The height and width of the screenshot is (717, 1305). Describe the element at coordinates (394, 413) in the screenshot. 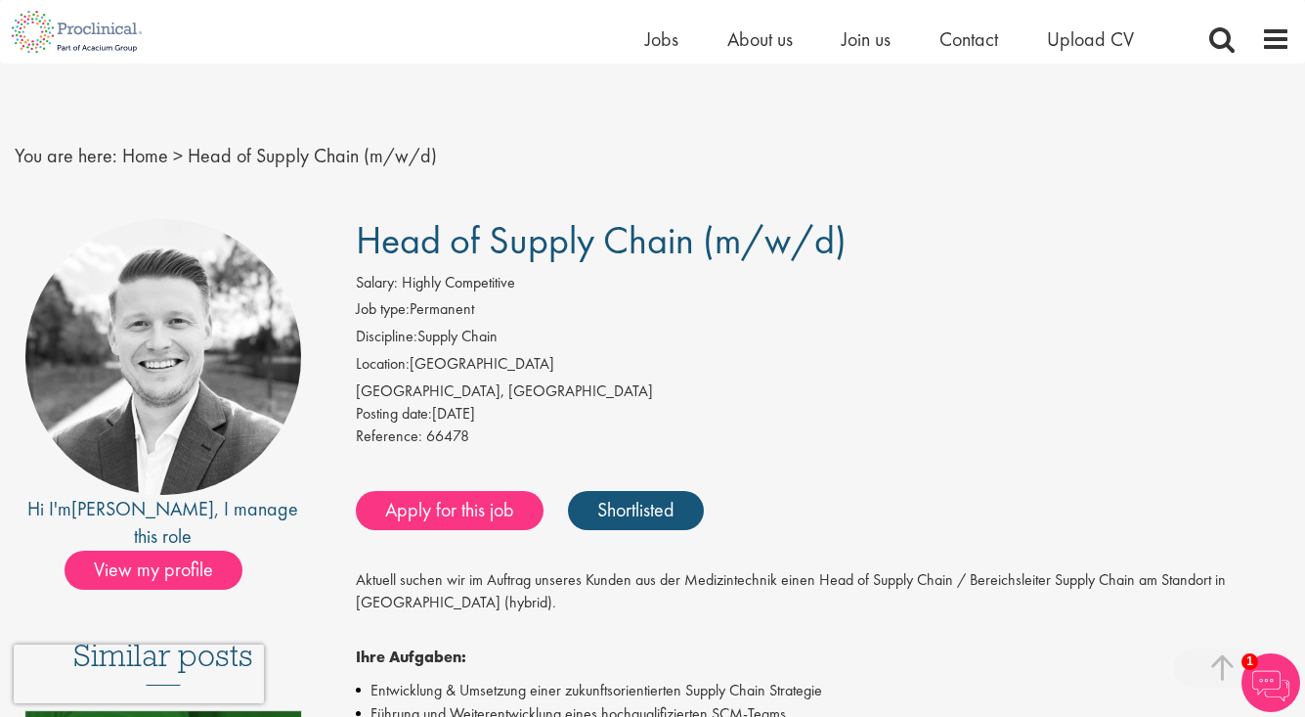

I see `span: Posting date:` at that location.